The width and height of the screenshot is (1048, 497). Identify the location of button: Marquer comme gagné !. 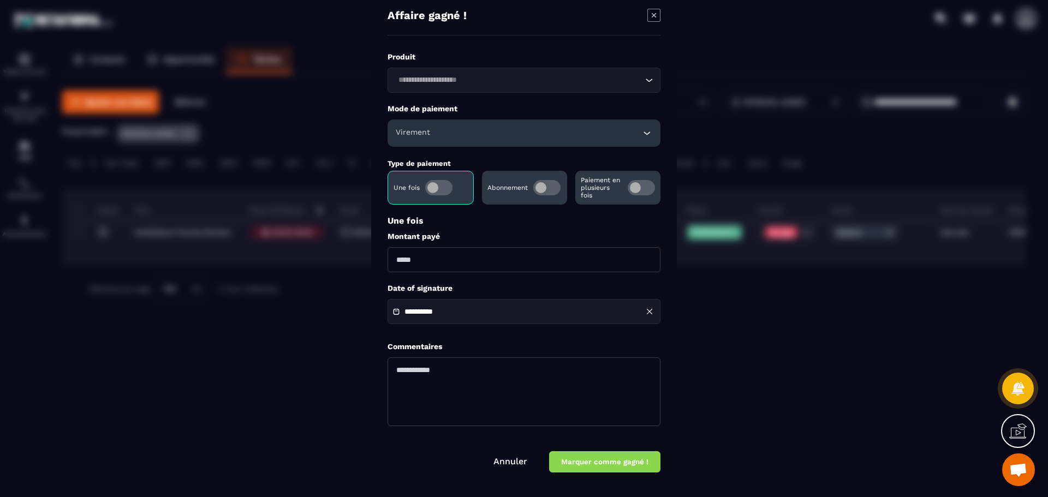
(605, 462).